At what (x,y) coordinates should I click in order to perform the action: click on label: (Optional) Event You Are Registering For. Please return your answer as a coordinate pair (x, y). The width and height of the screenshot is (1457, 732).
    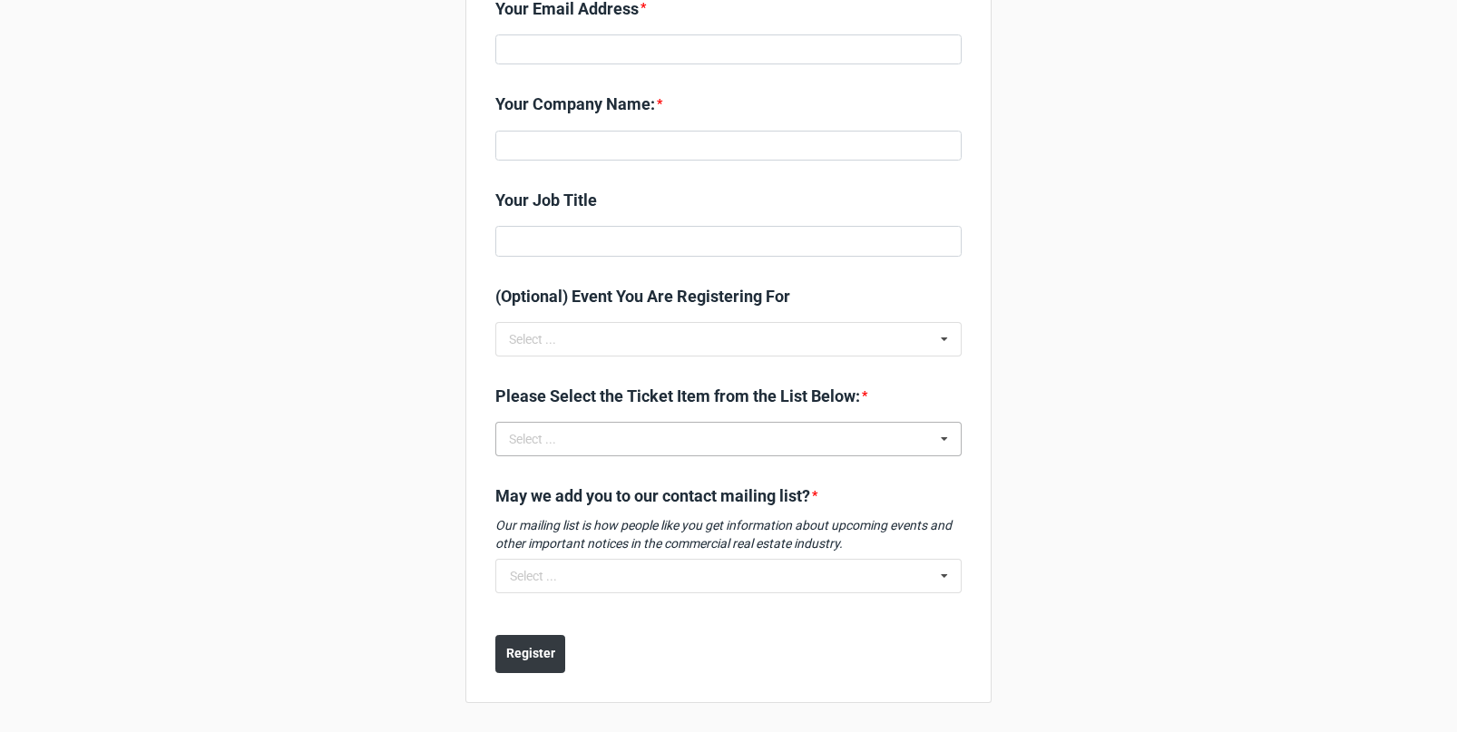
    Looking at the image, I should click on (642, 297).